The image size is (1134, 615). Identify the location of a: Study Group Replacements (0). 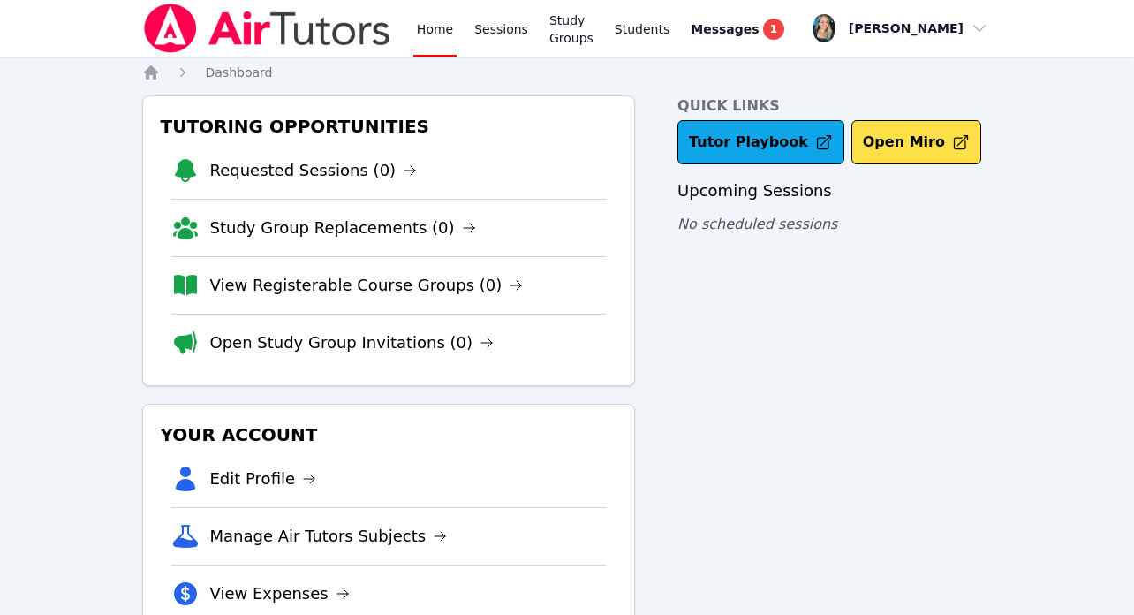
(343, 228).